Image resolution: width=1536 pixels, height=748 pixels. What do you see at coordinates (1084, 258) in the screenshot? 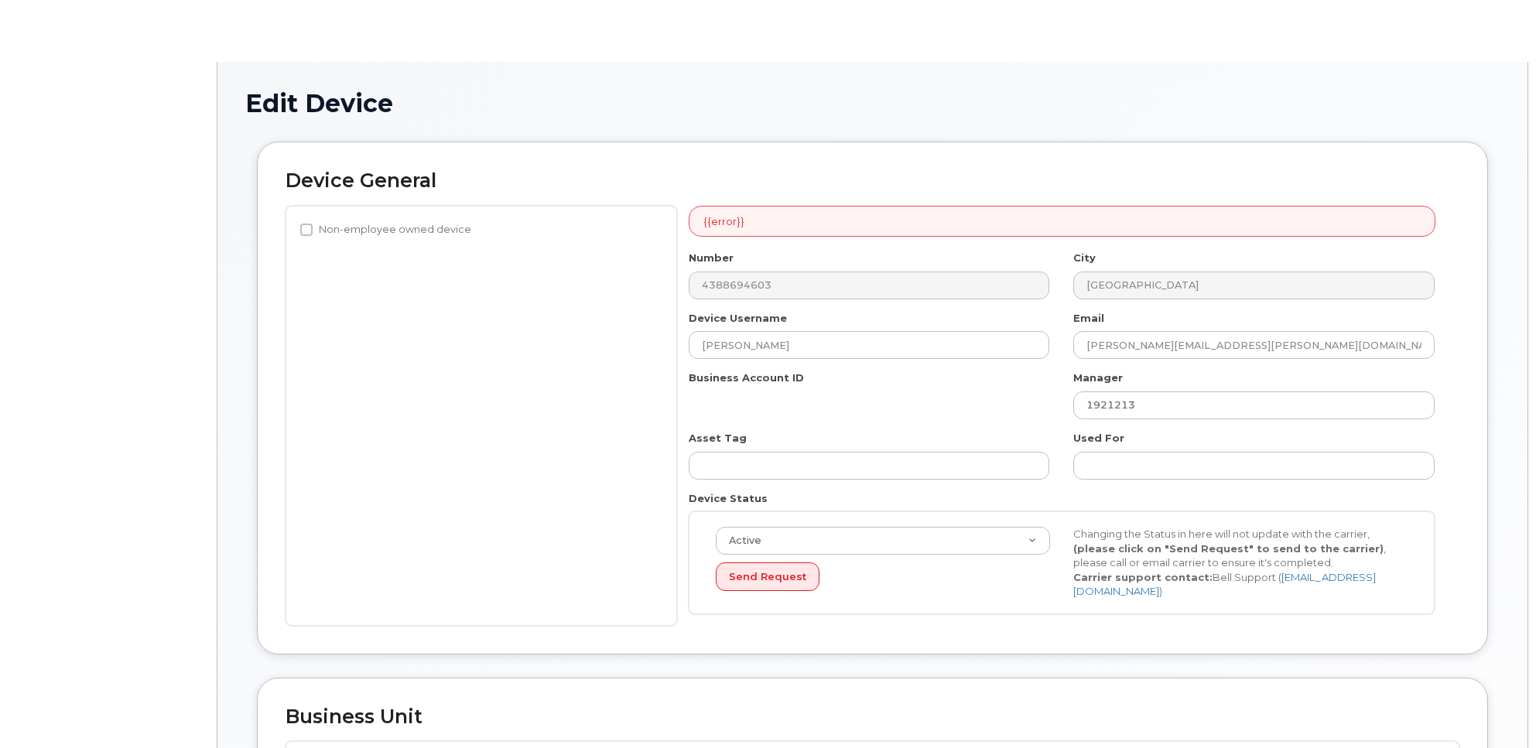
I see `label: City` at bounding box center [1084, 258].